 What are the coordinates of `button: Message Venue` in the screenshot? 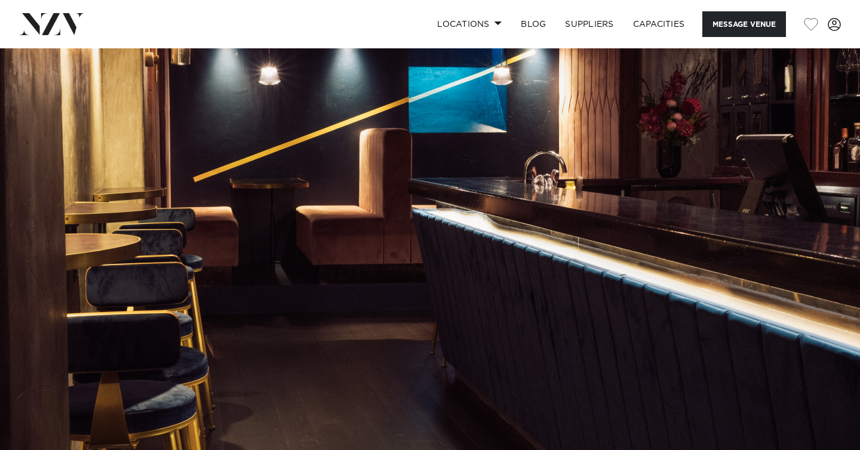 It's located at (744, 24).